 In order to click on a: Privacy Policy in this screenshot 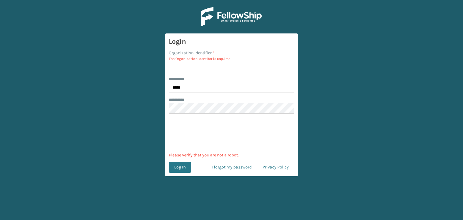, I will do `click(276, 167)`.